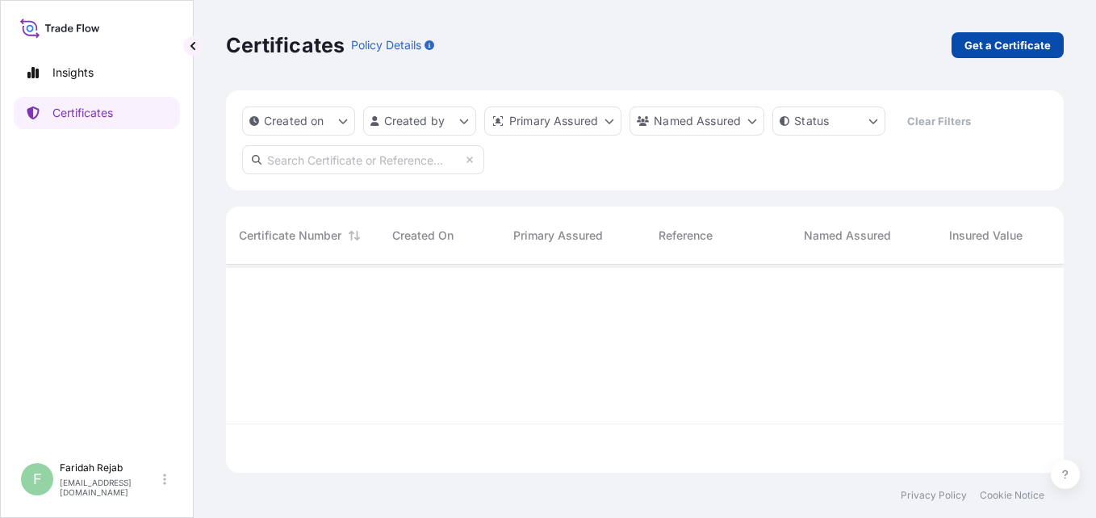  Describe the element at coordinates (290, 236) in the screenshot. I see `span: Certificate Number` at that location.